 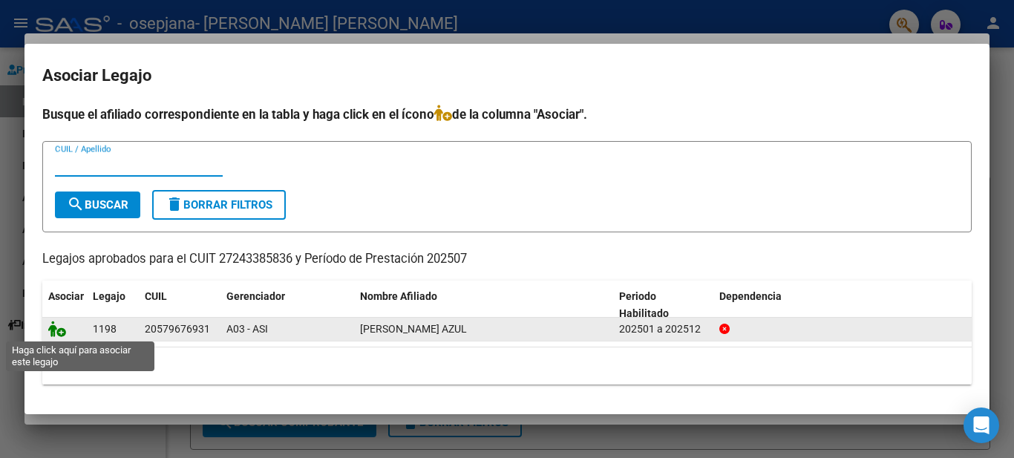 What do you see at coordinates (97, 205) in the screenshot?
I see `button: Buscar` at bounding box center [97, 205].